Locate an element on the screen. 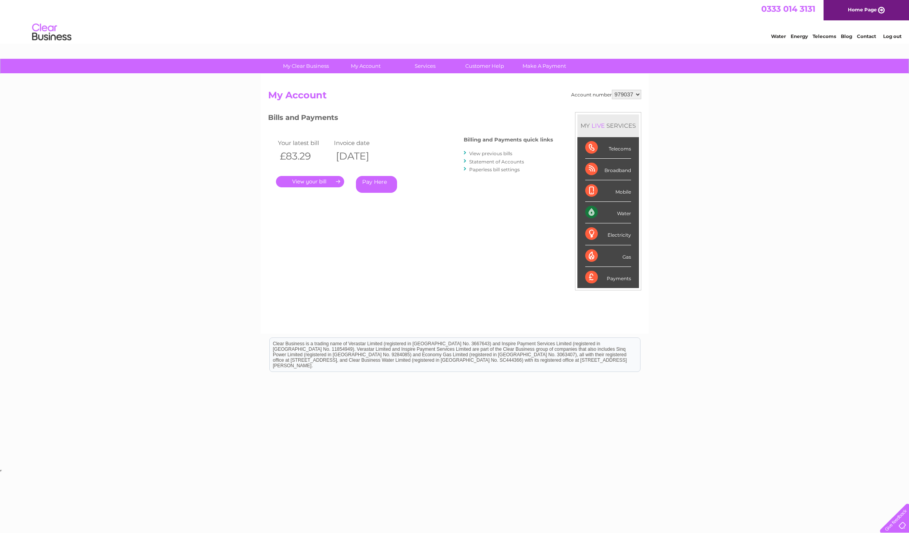 The image size is (909, 533). a: My Clear Business is located at coordinates (306, 66).